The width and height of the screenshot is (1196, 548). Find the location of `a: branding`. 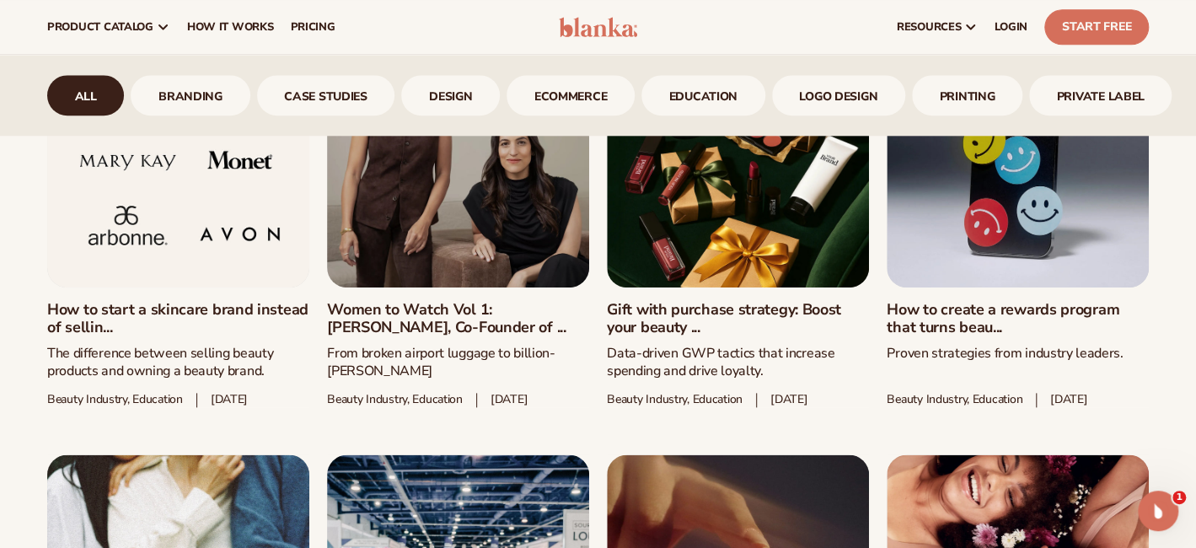

a: branding is located at coordinates (190, 95).